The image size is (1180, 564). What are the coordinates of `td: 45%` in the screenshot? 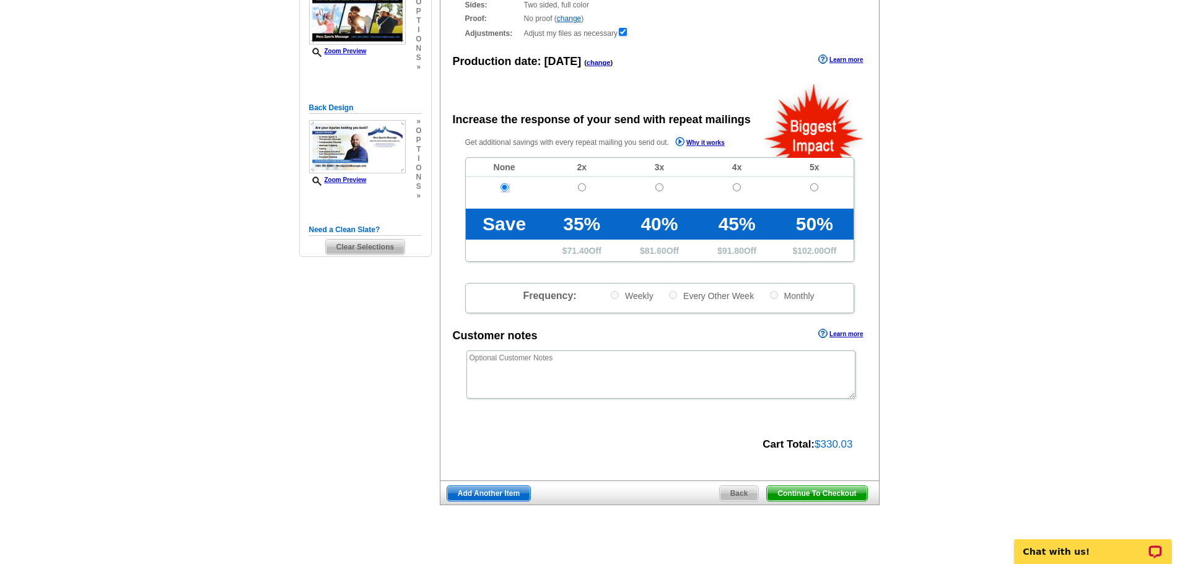 It's located at (736, 224).